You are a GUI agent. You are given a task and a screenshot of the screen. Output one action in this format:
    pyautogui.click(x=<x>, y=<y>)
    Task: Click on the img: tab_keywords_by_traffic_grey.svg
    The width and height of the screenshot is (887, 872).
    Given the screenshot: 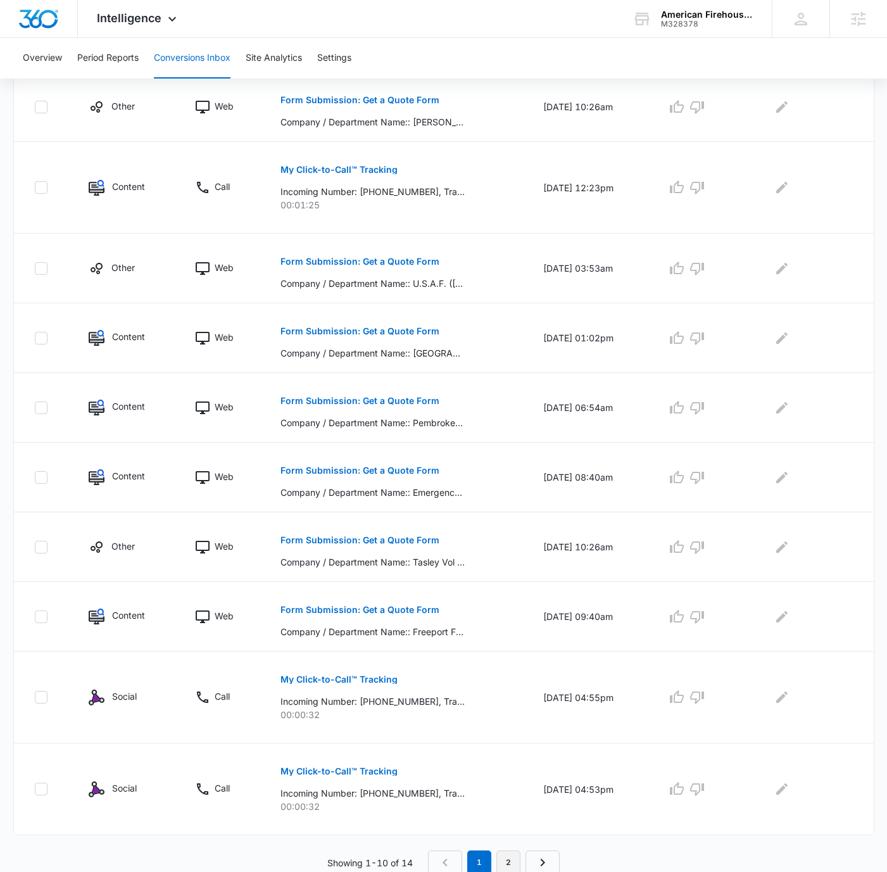 What is the action you would take?
    pyautogui.click(x=131, y=79)
    